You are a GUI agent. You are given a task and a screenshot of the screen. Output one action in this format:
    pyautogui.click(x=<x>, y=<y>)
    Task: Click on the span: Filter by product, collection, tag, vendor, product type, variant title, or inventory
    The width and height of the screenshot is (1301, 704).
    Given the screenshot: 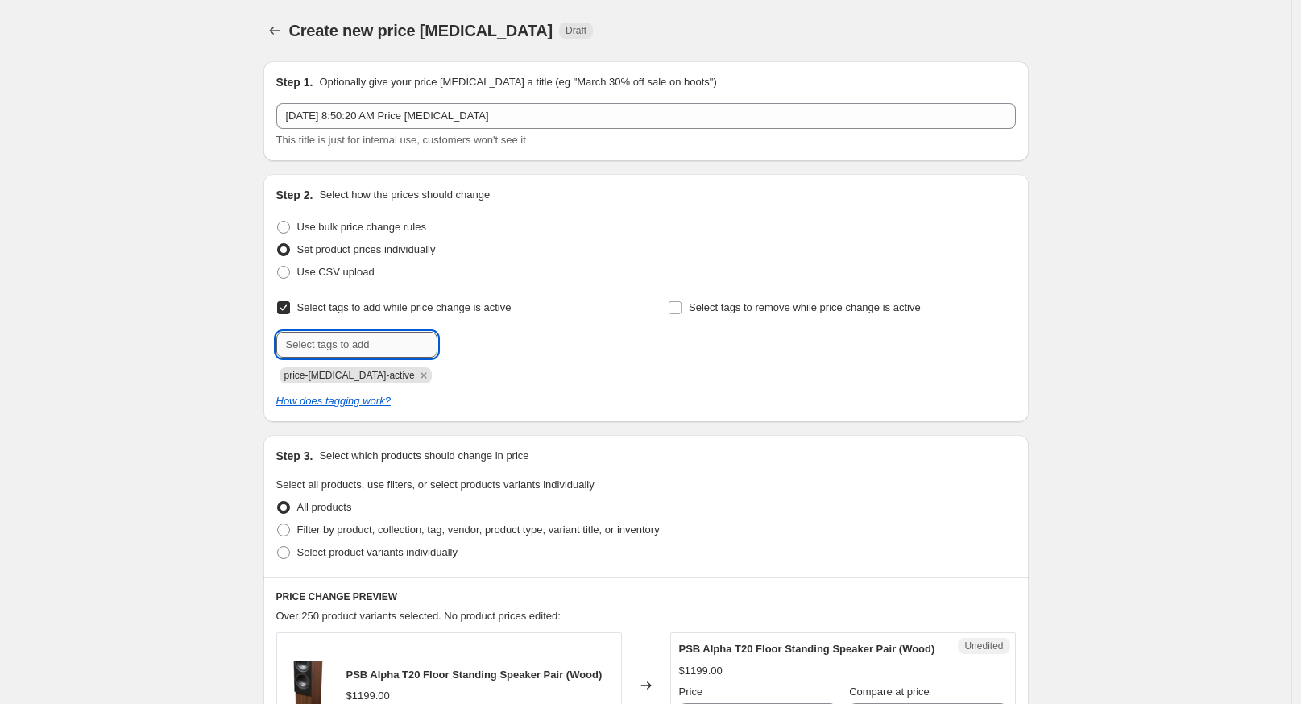 What is the action you would take?
    pyautogui.click(x=478, y=529)
    